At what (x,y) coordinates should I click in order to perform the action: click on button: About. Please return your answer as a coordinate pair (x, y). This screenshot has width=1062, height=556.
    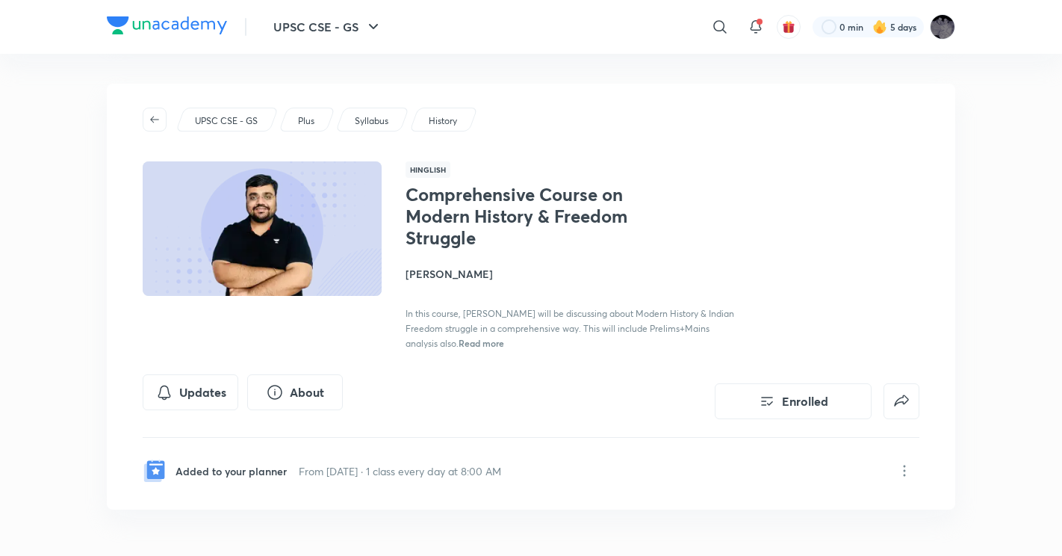
    Looking at the image, I should click on (295, 392).